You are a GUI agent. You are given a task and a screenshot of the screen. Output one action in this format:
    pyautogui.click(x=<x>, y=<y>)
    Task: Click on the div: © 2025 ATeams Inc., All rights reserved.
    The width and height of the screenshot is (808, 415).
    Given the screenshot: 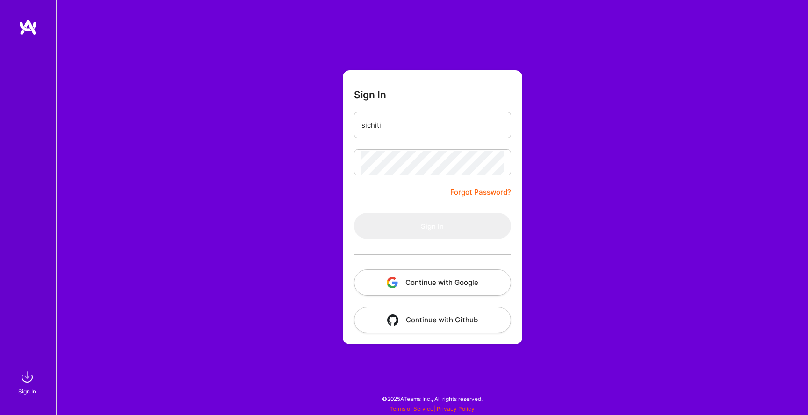 What is the action you would take?
    pyautogui.click(x=432, y=398)
    